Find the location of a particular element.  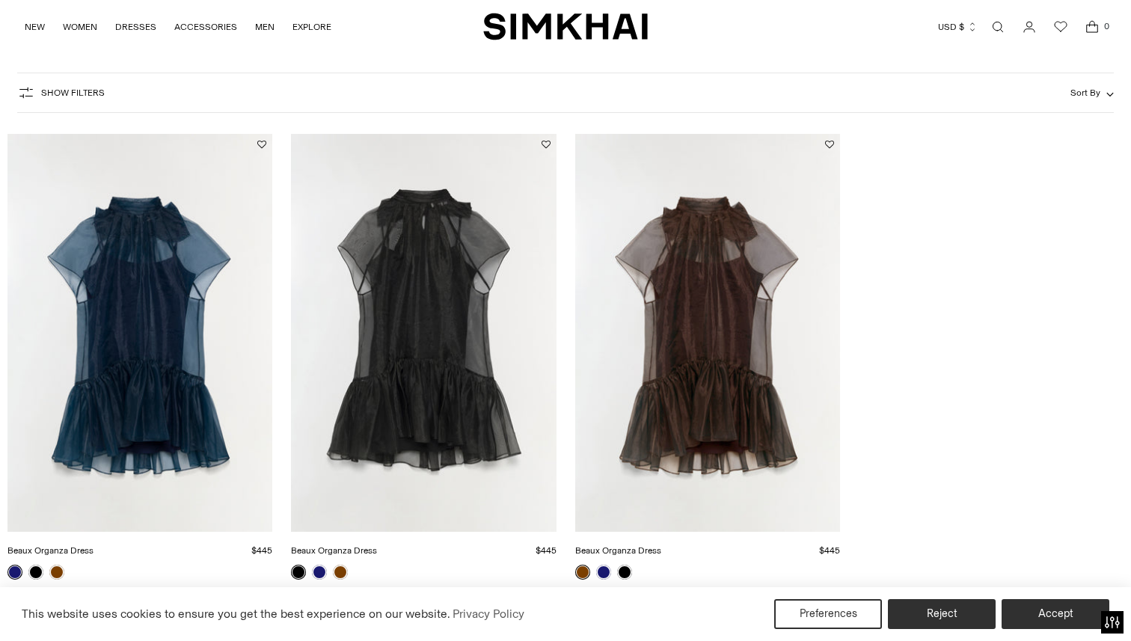

a: NEW is located at coordinates (34, 27).